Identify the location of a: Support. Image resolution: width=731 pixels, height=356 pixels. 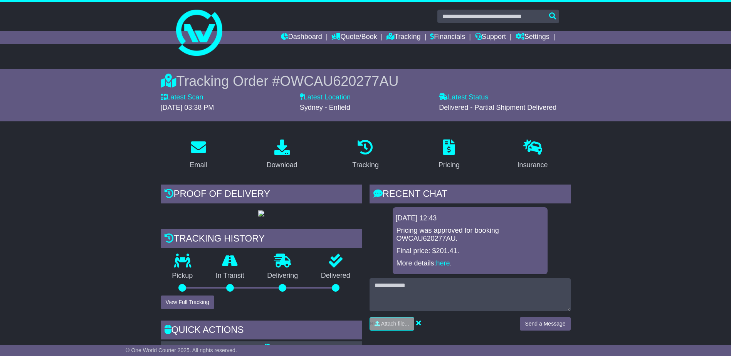
(490, 37).